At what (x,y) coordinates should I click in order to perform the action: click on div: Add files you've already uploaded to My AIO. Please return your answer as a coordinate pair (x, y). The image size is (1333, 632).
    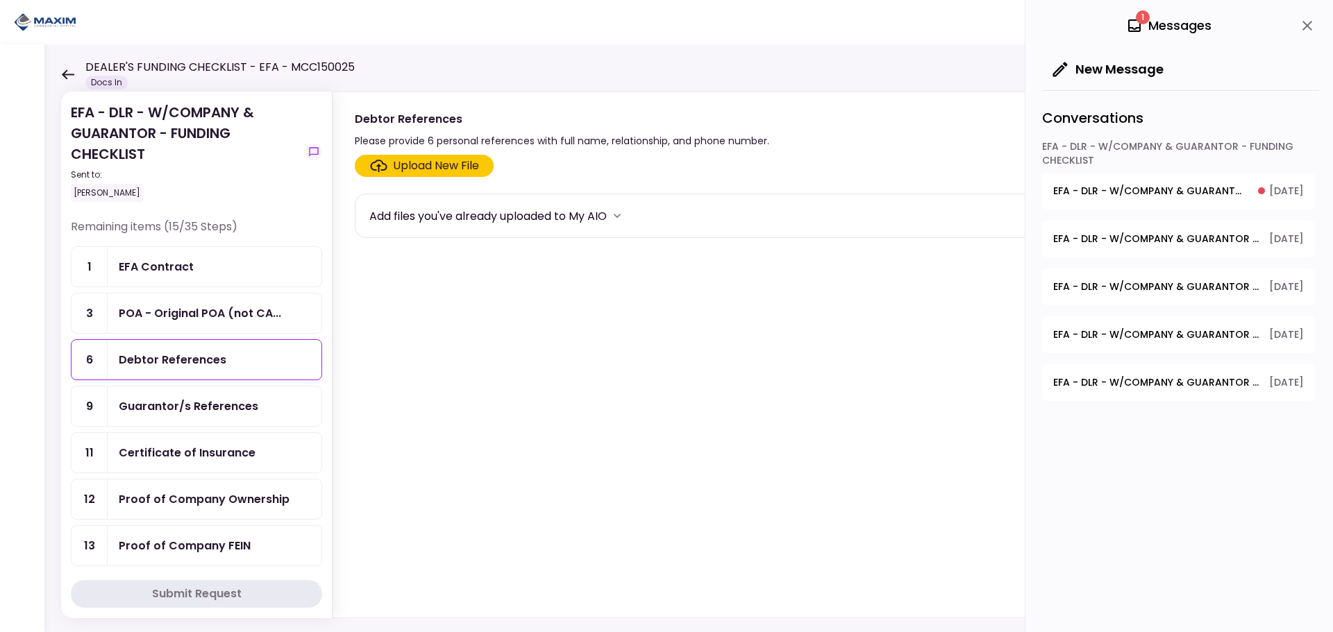
    Looking at the image, I should click on (488, 216).